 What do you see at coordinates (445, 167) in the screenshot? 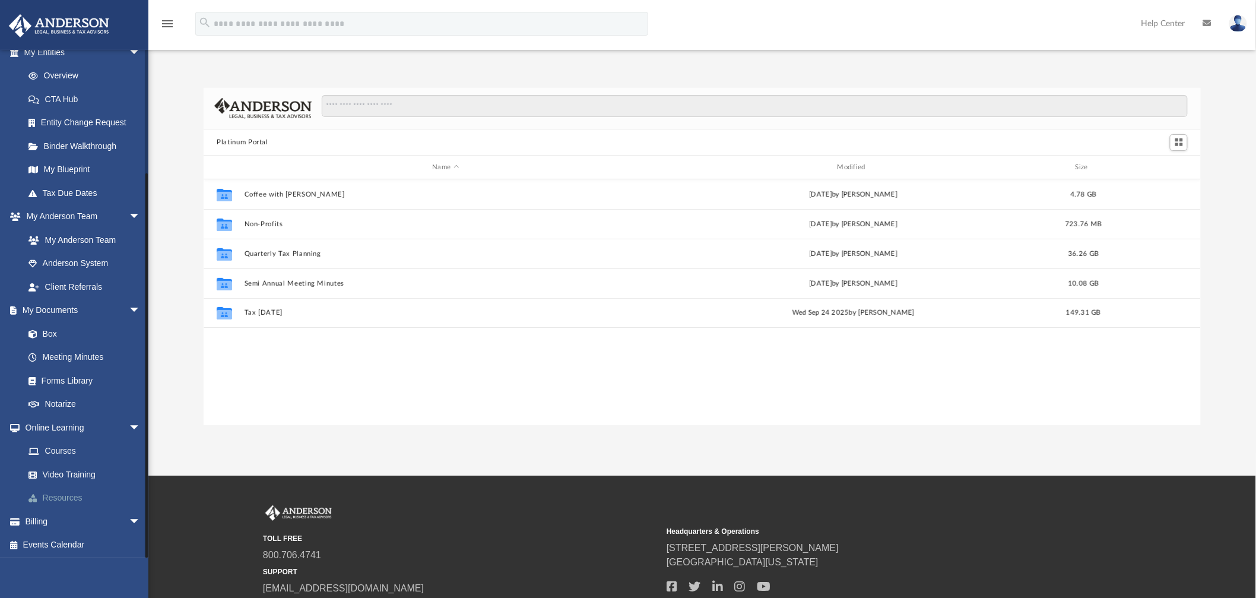
I see `div: Name` at bounding box center [445, 167].